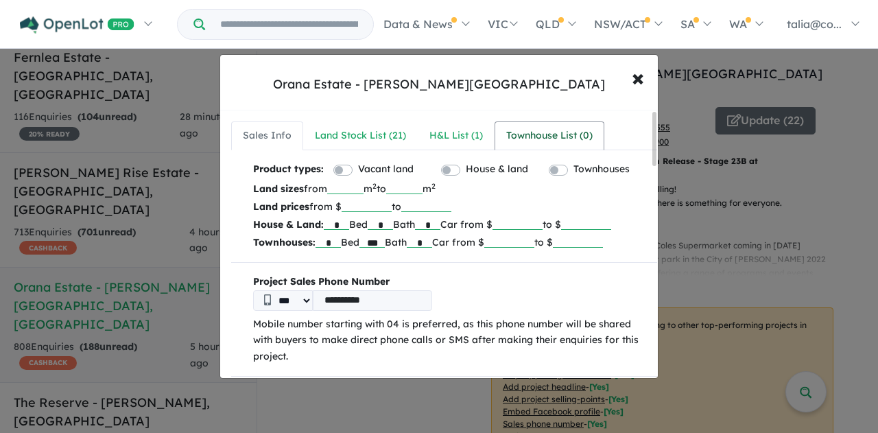 The width and height of the screenshot is (878, 433). Describe the element at coordinates (267, 300) in the screenshot. I see `img: Phone icon` at that location.